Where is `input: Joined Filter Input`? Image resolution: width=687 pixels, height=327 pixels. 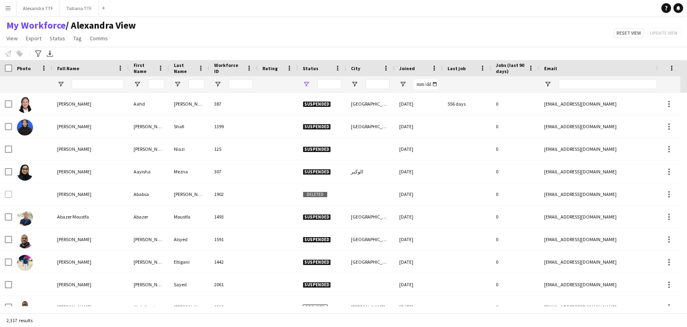 input: Joined Filter Input is located at coordinates (426, 84).